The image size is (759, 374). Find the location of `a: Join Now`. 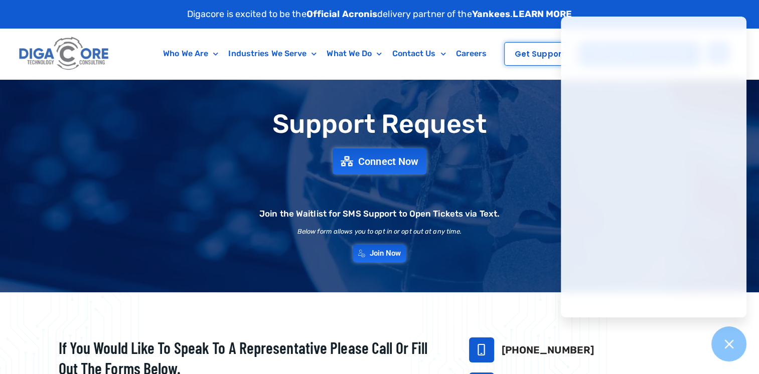

a: Join Now is located at coordinates (380, 253).